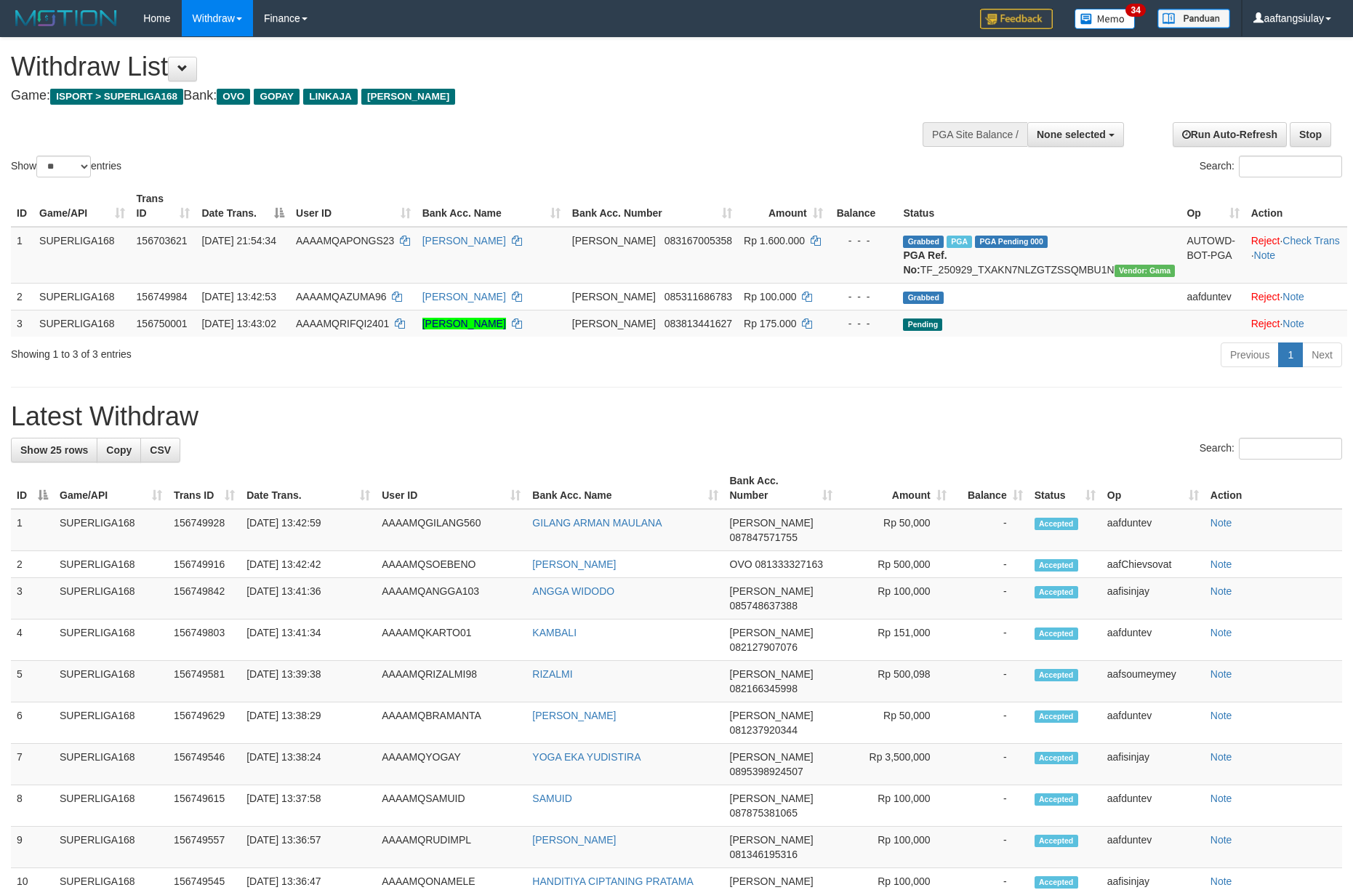 Image resolution: width=1353 pixels, height=890 pixels. I want to click on td: AUTOWD-BOT-PGA, so click(1213, 255).